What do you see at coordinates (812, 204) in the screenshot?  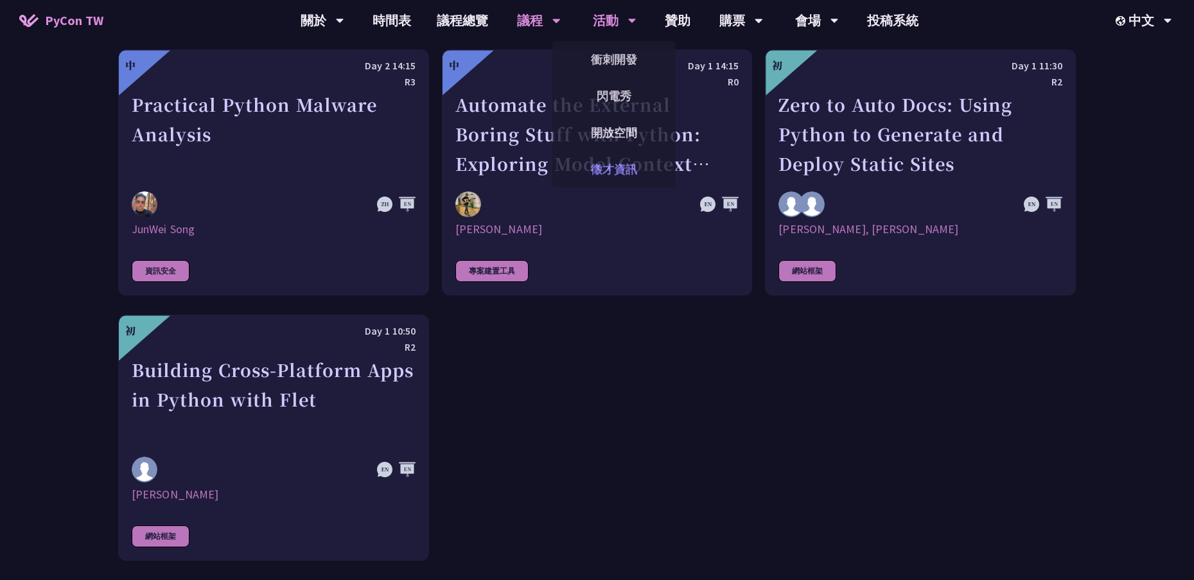 I see `img: Tiffany Gau` at bounding box center [812, 204].